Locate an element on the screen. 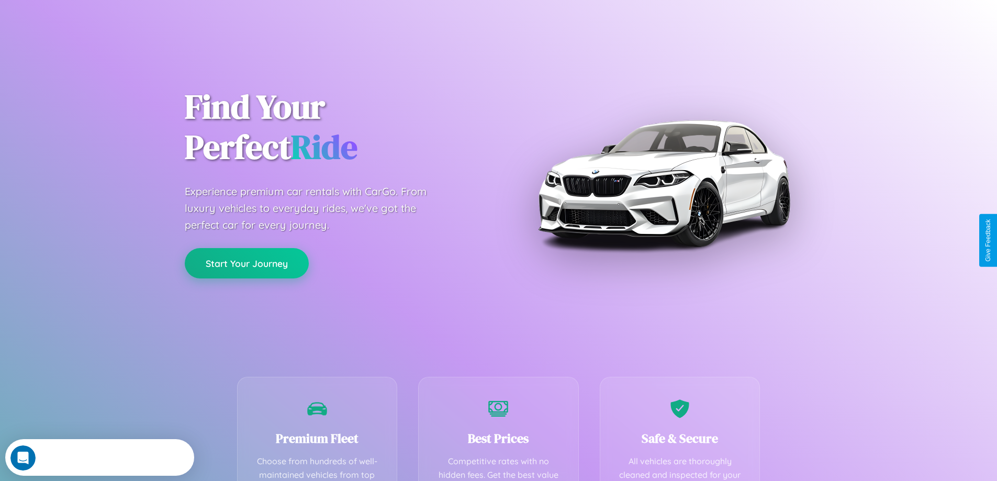  img: Premium BMW car rental vehicle is located at coordinates (664, 183).